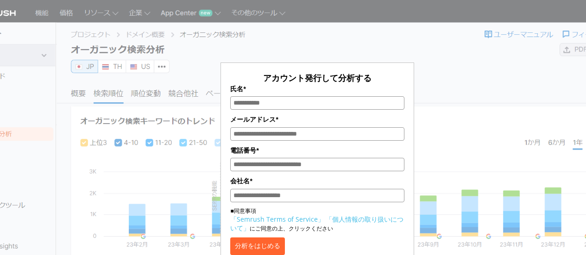 This screenshot has height=255, width=586. I want to click on p: ■同意事項 にご同意の上、クリックください, so click(317, 220).